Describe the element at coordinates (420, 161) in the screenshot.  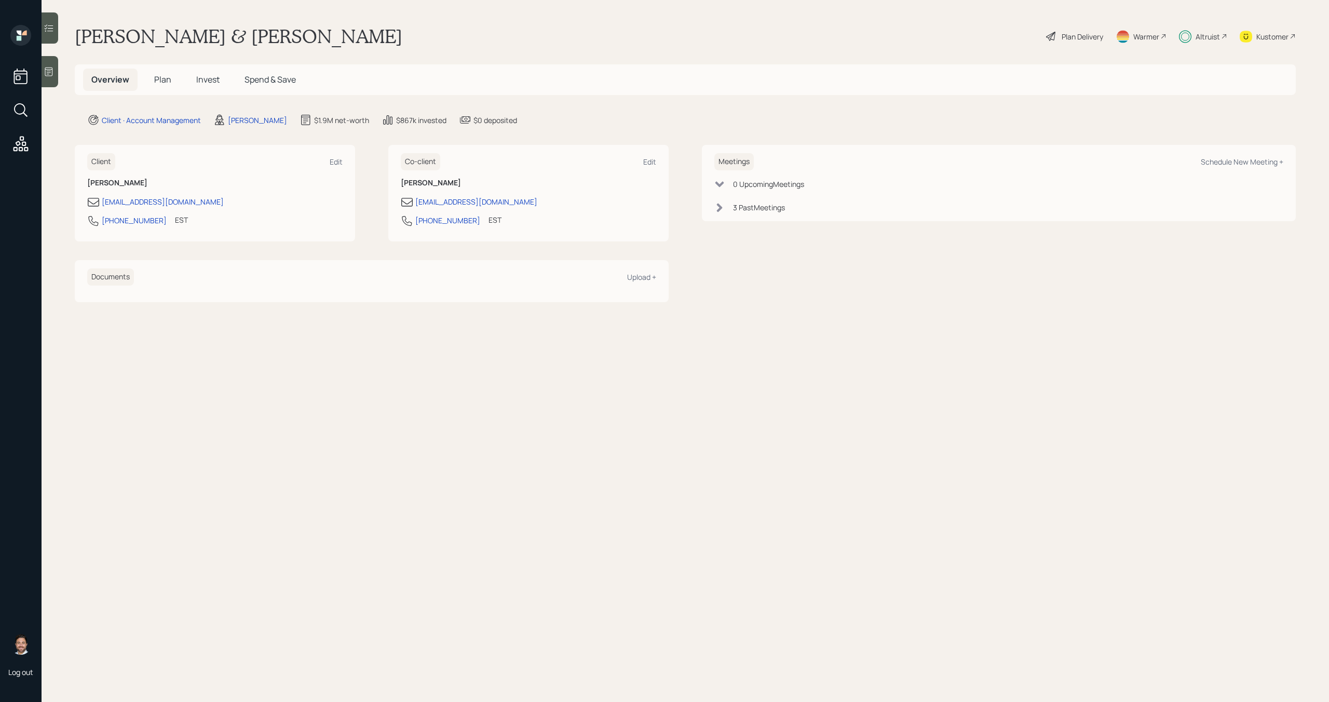
I see `h6: Co-client` at that location.